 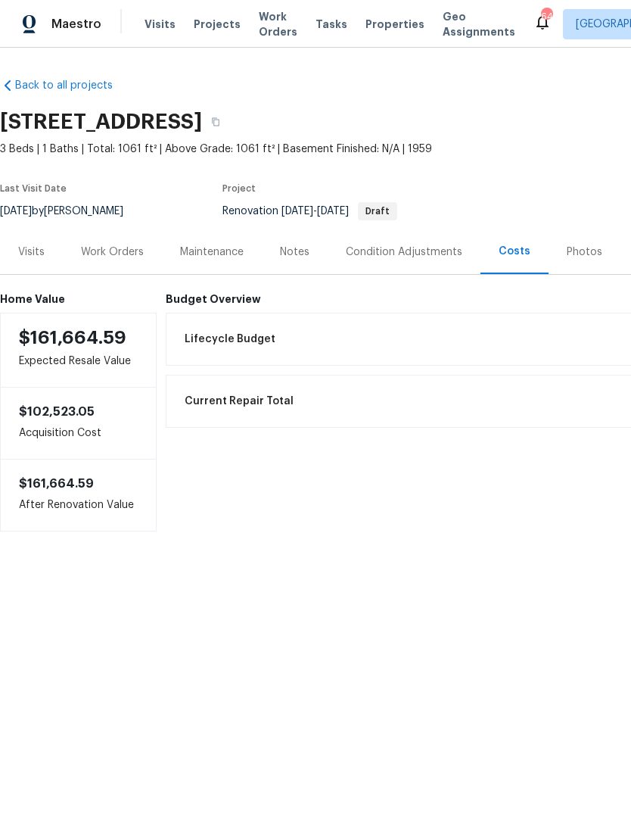 I want to click on span: Projects, so click(x=217, y=24).